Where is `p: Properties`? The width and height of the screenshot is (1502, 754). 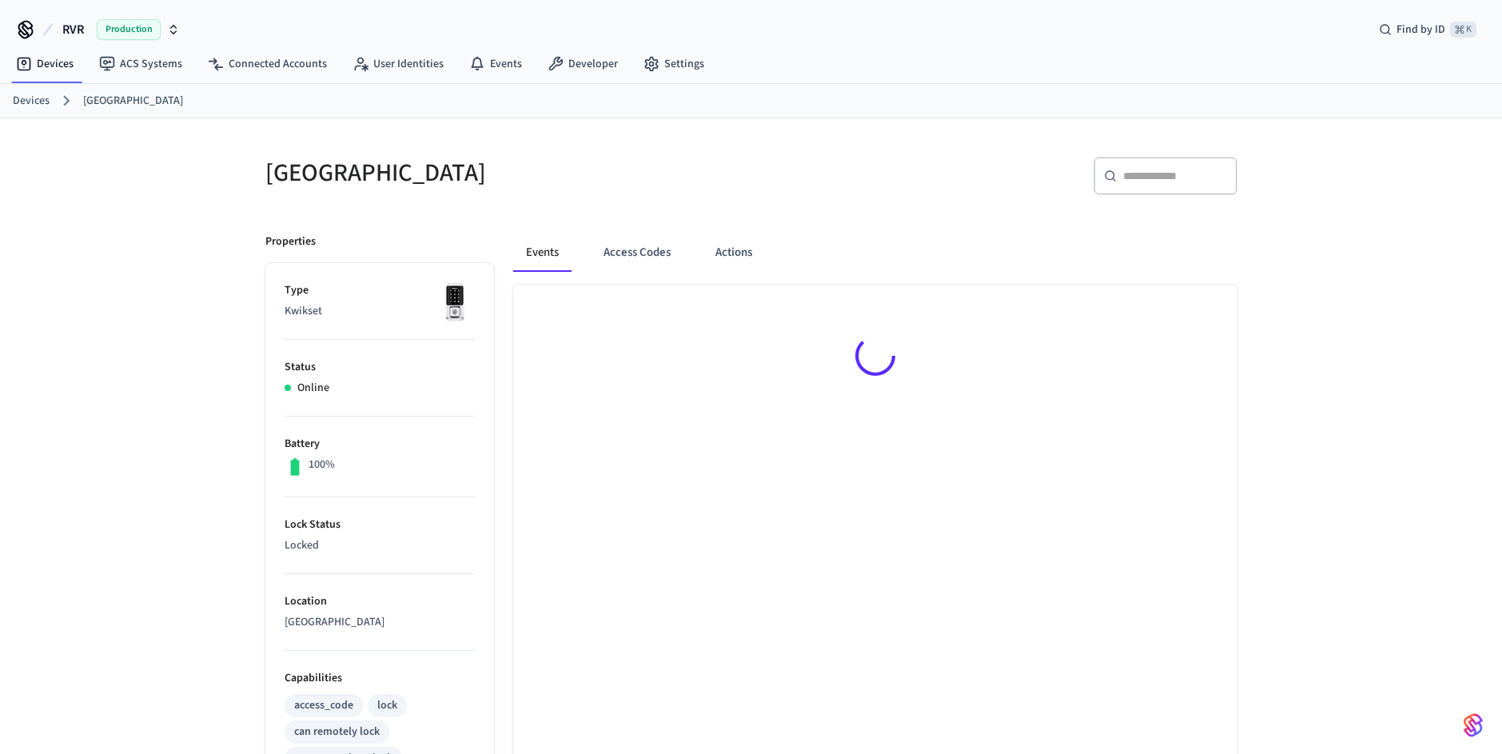
p: Properties is located at coordinates (290, 241).